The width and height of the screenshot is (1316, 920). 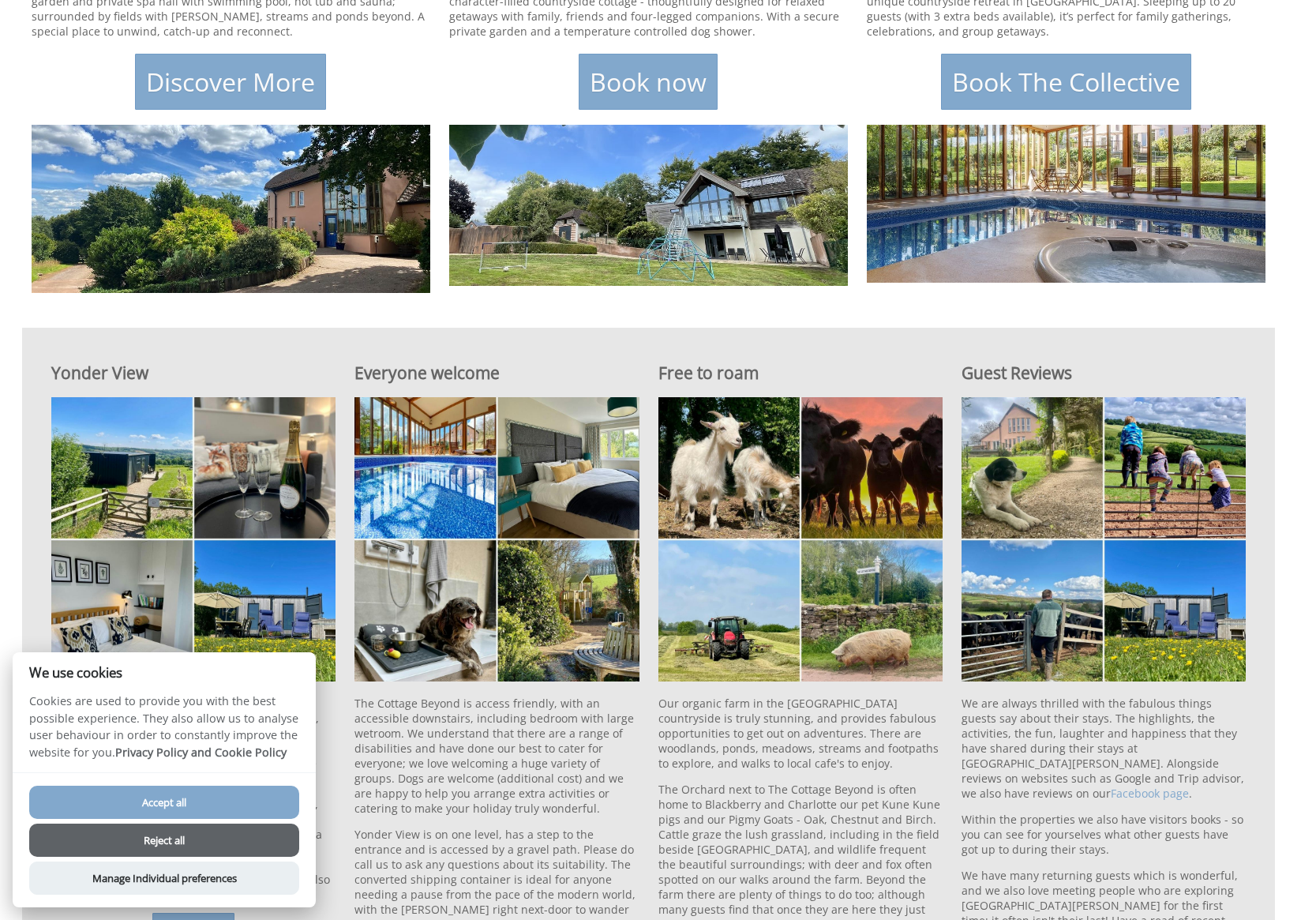 I want to click on a: Discover More, so click(x=231, y=81).